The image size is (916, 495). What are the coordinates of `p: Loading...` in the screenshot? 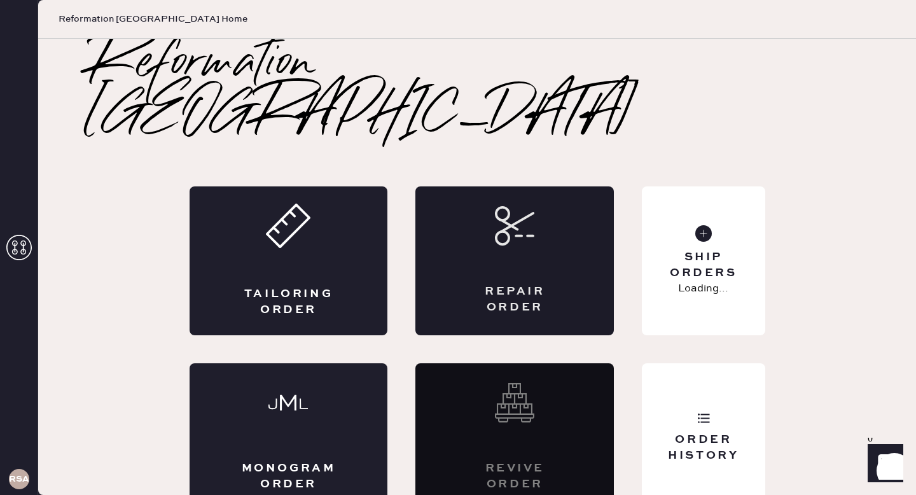 It's located at (703, 289).